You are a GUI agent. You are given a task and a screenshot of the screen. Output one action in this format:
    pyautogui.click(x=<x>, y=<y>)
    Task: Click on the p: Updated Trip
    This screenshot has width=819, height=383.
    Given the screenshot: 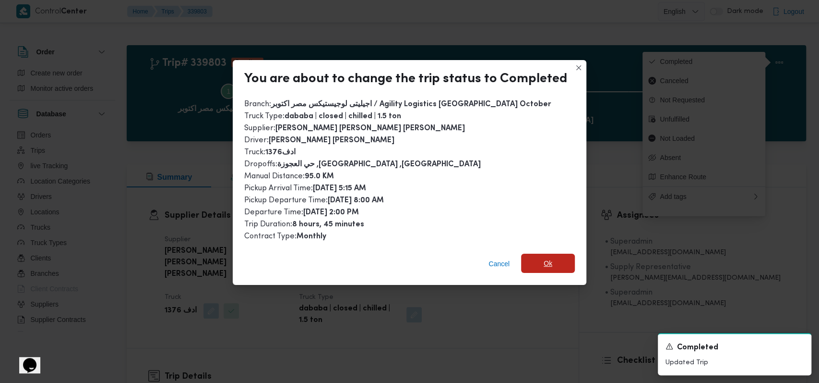 What is the action you would take?
    pyautogui.click(x=735, y=362)
    